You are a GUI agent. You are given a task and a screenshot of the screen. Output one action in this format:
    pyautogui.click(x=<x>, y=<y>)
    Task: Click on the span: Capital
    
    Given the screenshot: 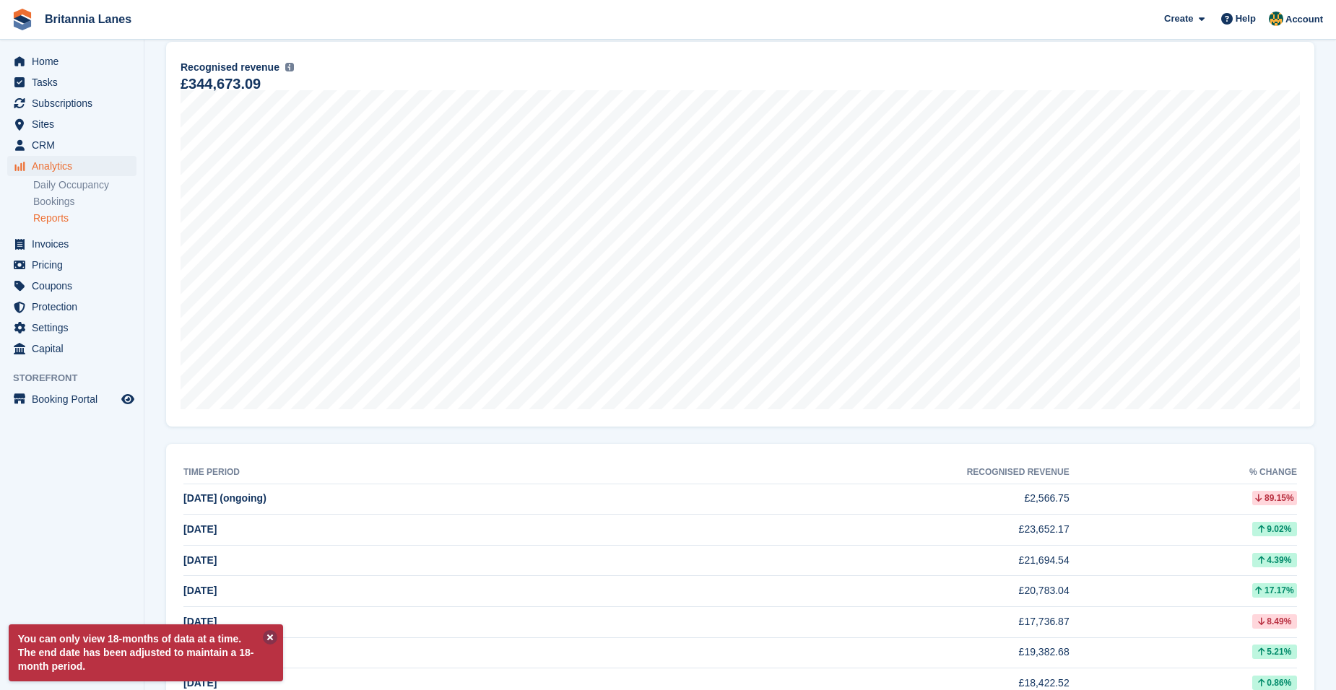 What is the action you would take?
    pyautogui.click(x=75, y=349)
    